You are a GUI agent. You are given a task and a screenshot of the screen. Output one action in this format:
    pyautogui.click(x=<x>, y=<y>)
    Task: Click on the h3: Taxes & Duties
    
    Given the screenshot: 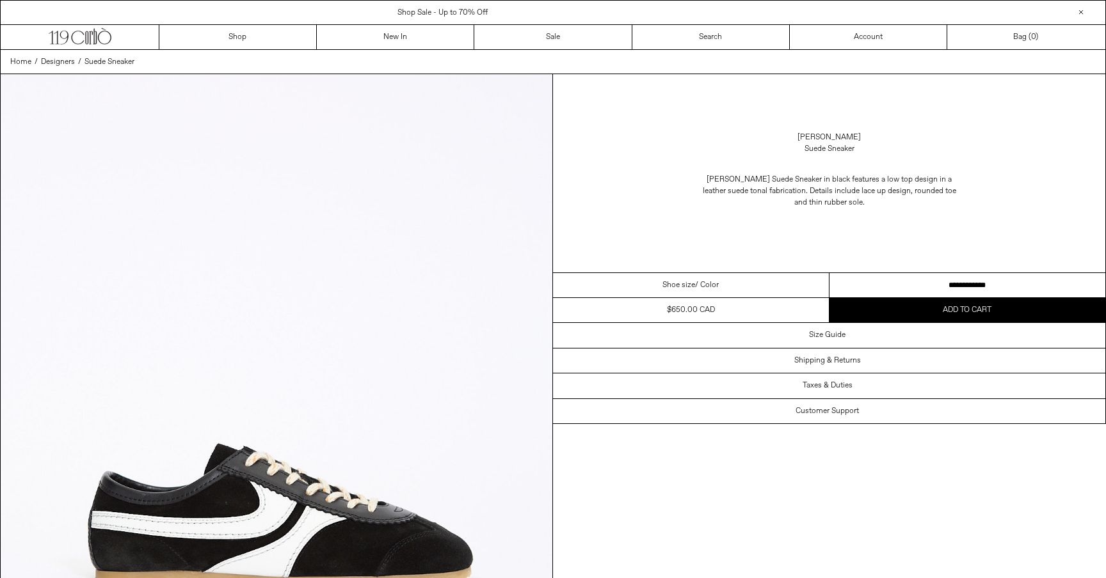 What is the action you would take?
    pyautogui.click(x=827, y=386)
    